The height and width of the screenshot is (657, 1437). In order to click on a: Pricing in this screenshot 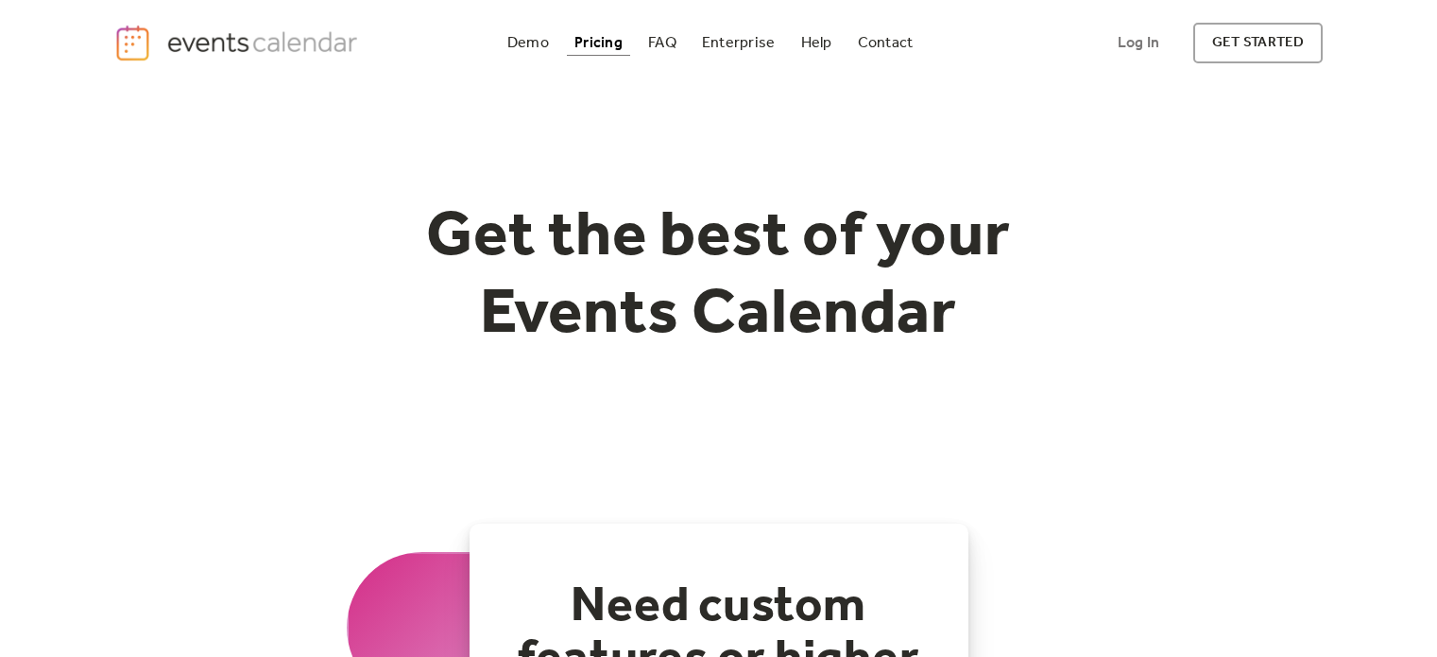, I will do `click(598, 43)`.